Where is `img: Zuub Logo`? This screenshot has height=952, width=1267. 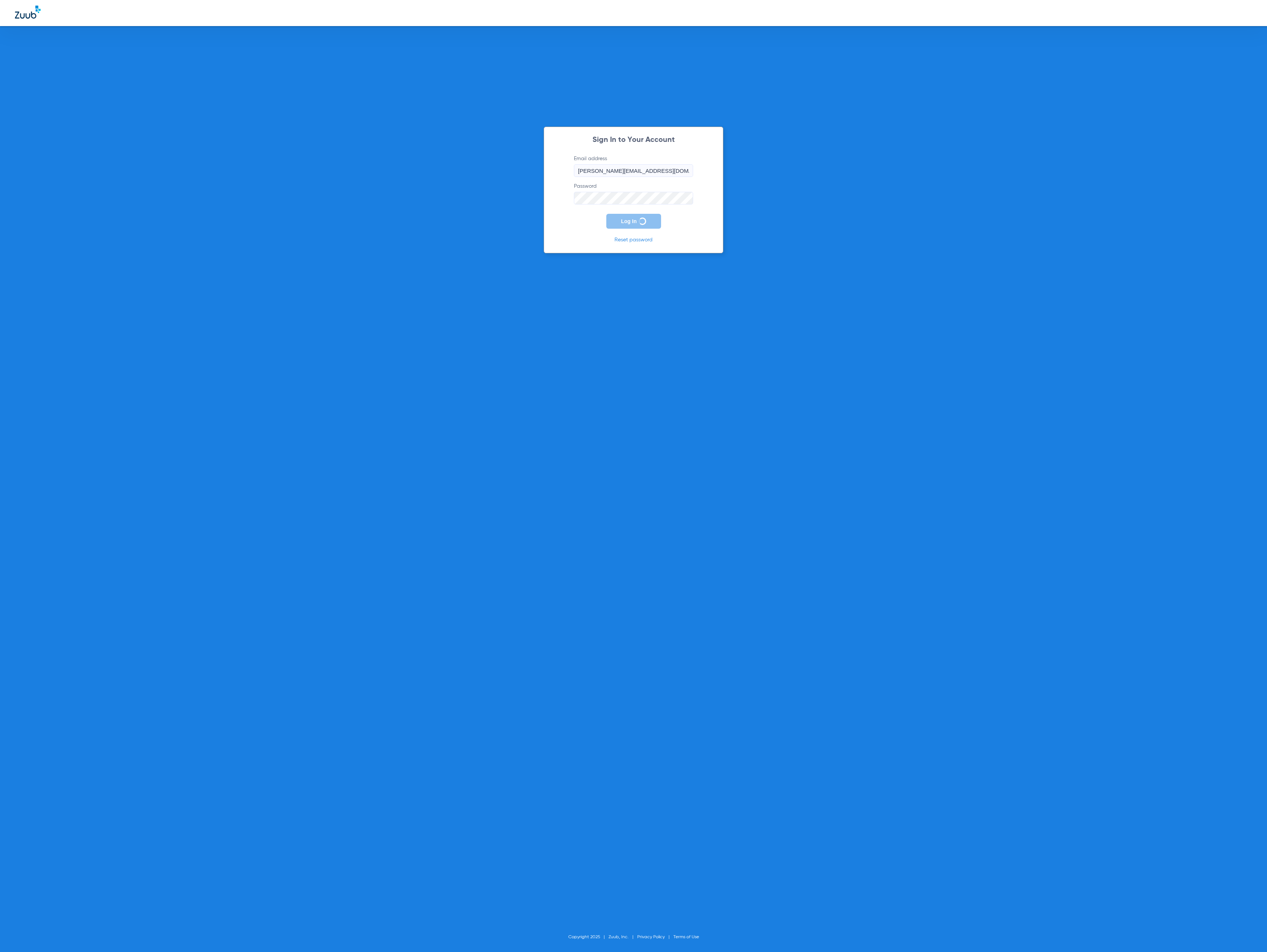
img: Zuub Logo is located at coordinates (27, 12).